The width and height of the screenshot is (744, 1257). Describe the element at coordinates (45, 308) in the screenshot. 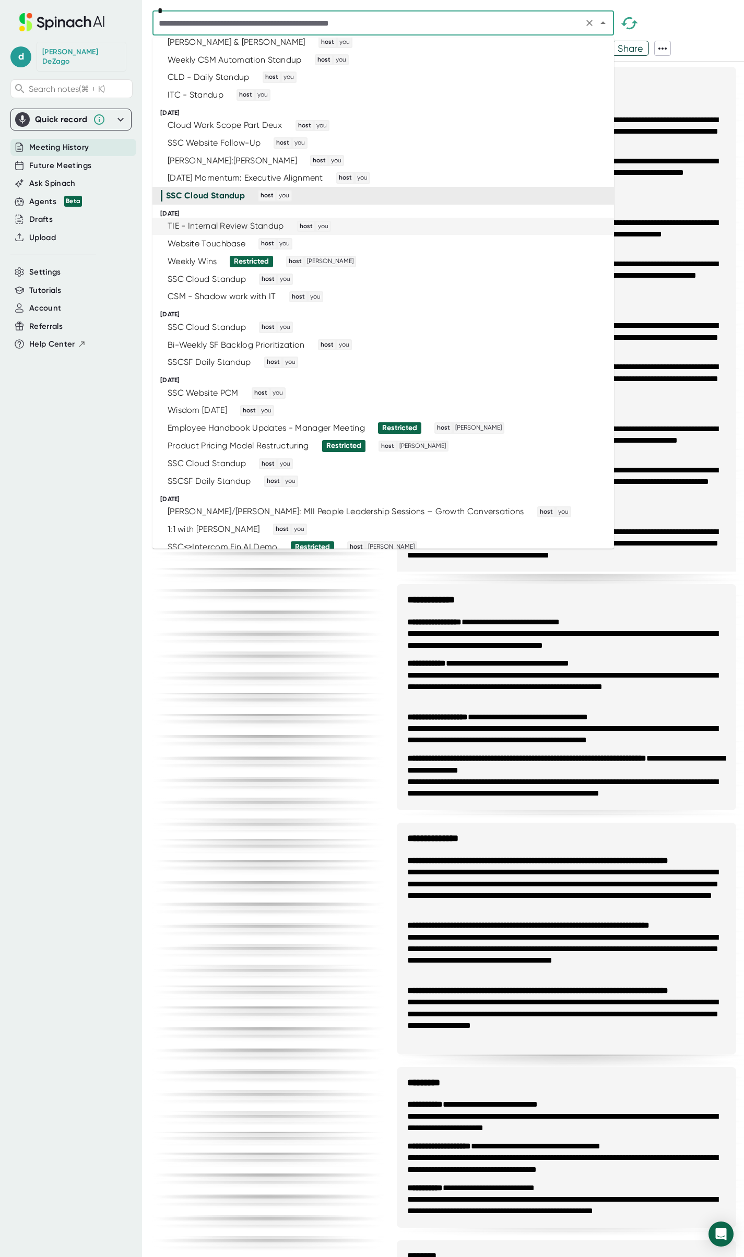

I see `button: Account` at that location.